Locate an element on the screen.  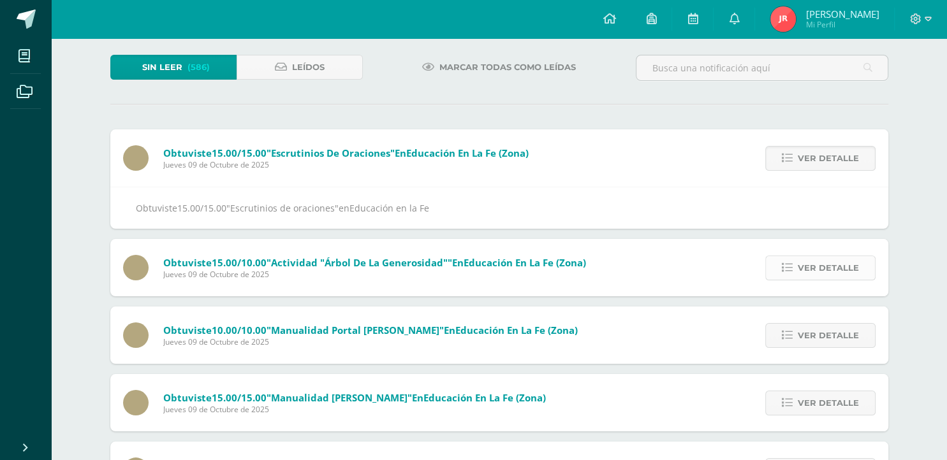
input: Busca una notificación aquí is located at coordinates (762, 68).